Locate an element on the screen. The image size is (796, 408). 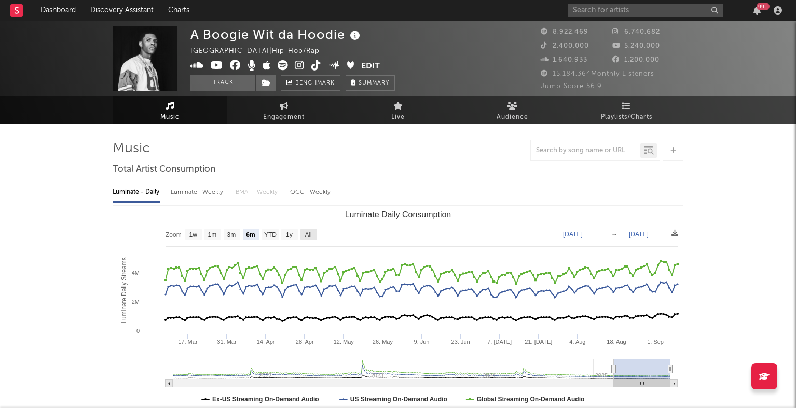
text: 9. Jun is located at coordinates (422, 342).